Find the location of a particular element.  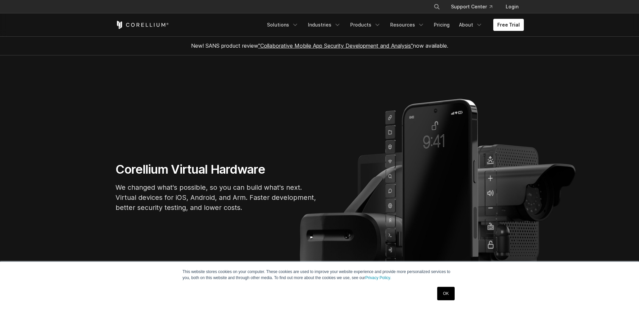

h1: Corellium Virtual Hardware is located at coordinates (216, 169).